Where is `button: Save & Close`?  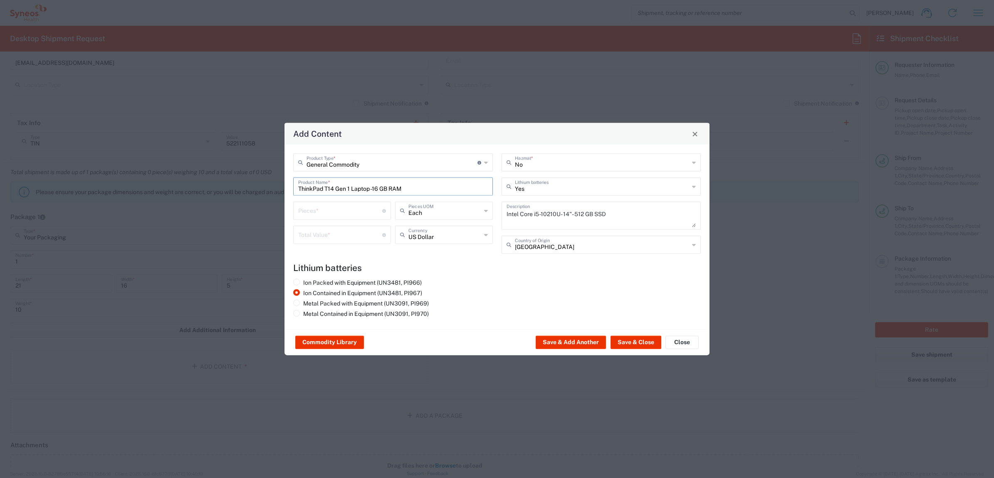 button: Save & Close is located at coordinates (636, 343).